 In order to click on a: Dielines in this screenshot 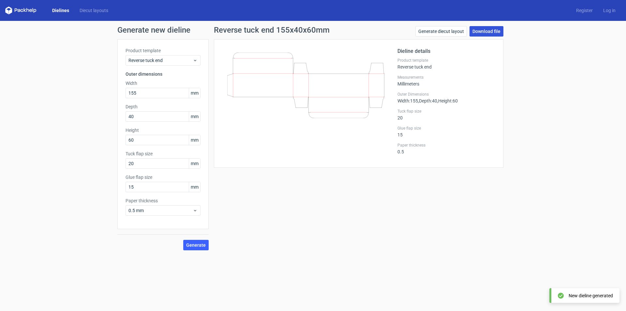, I will do `click(61, 10)`.